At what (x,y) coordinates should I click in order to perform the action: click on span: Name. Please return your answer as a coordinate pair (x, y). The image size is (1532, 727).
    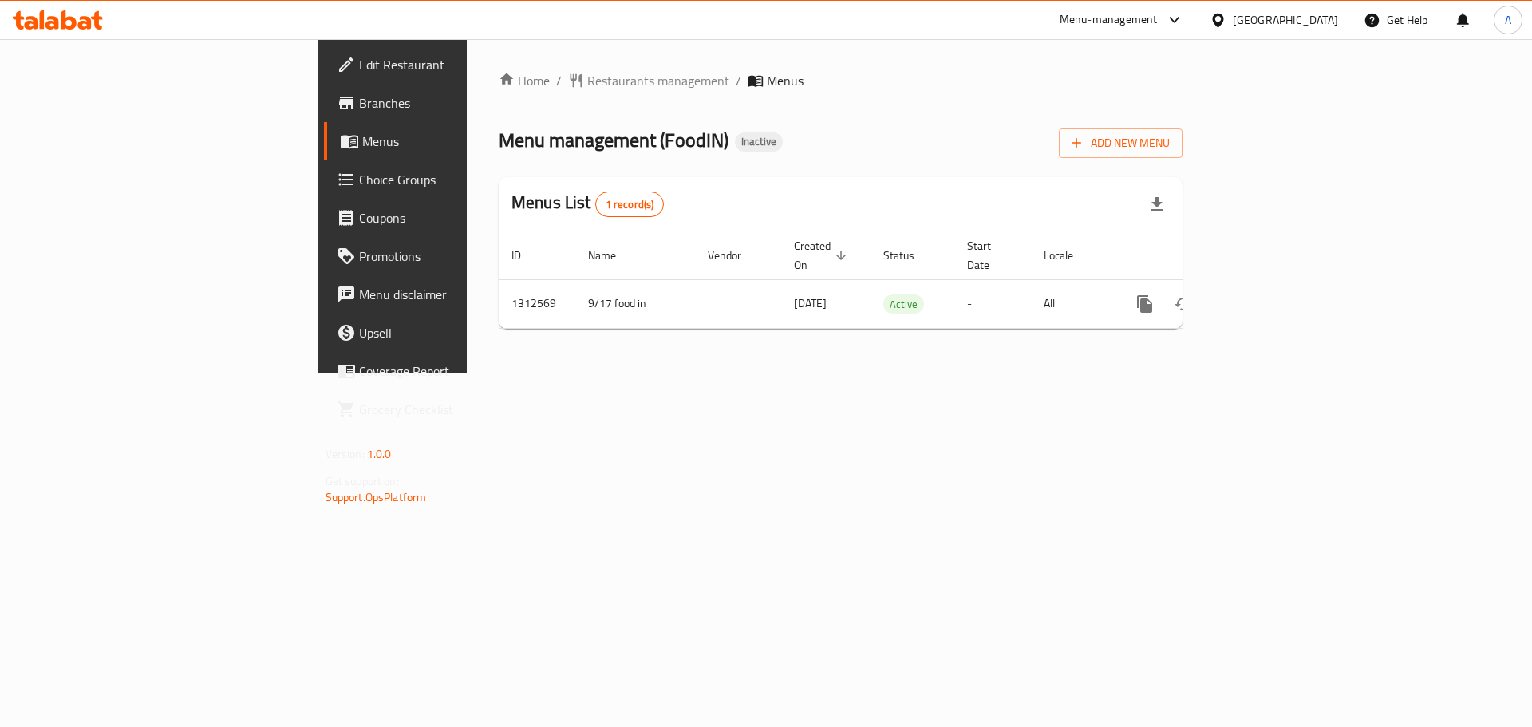
    Looking at the image, I should click on (612, 255).